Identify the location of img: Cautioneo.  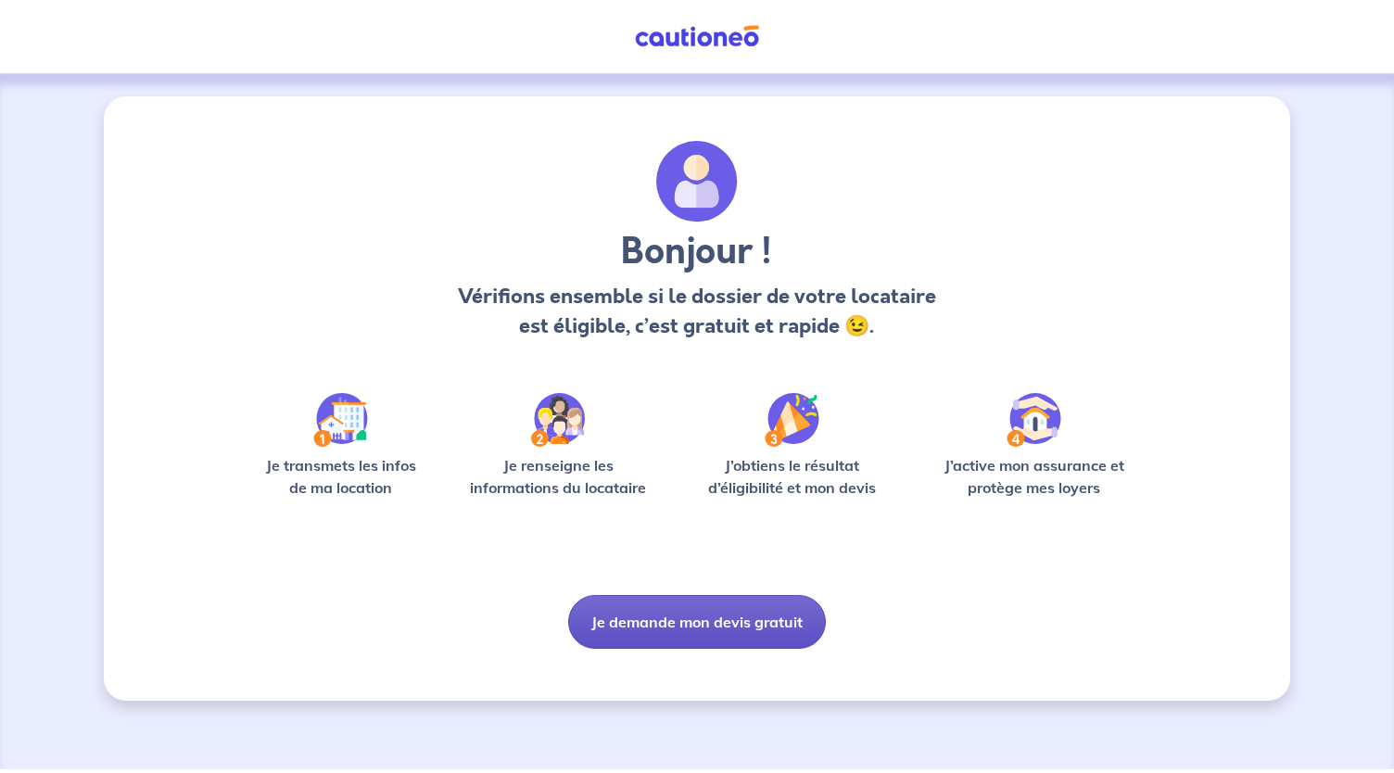
(697, 36).